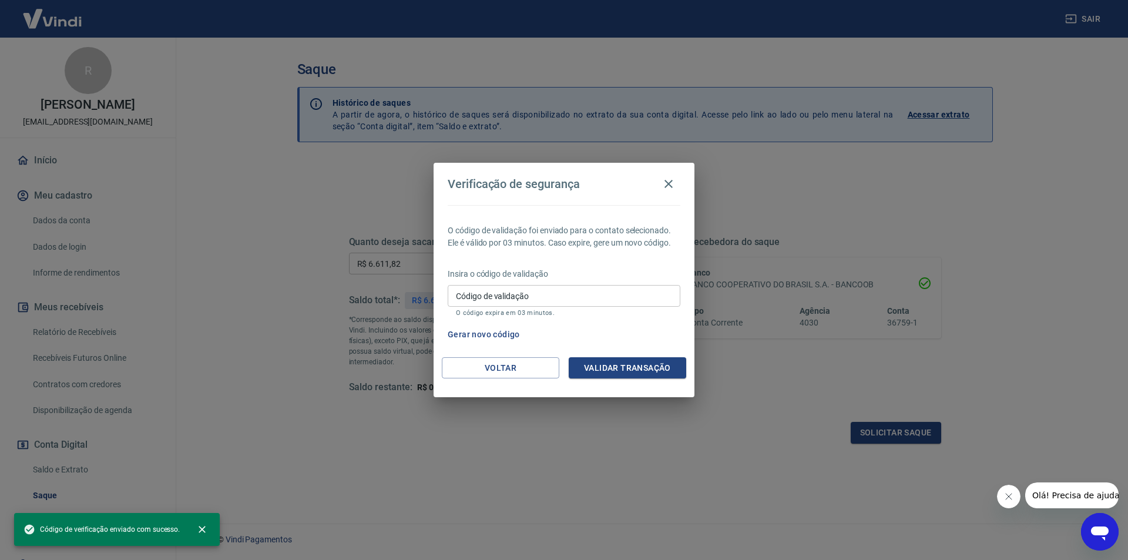  What do you see at coordinates (564, 313) in the screenshot?
I see `p: O código expira em 03 minutos.` at bounding box center [564, 313].